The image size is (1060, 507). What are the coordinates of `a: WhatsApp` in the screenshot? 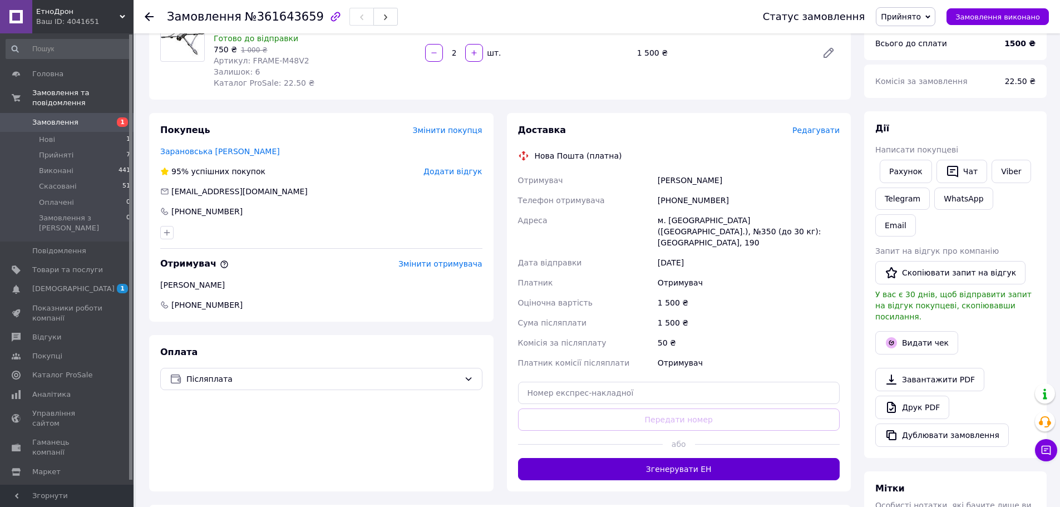 It's located at (963, 199).